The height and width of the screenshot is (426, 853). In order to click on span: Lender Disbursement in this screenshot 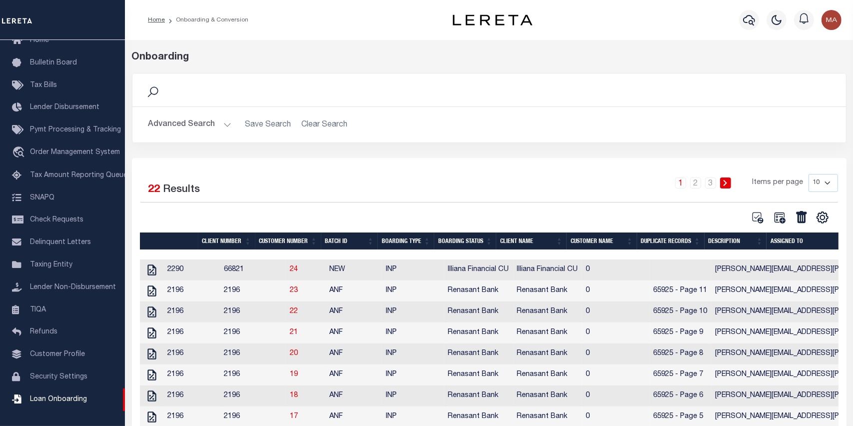, I will do `click(64, 107)`.